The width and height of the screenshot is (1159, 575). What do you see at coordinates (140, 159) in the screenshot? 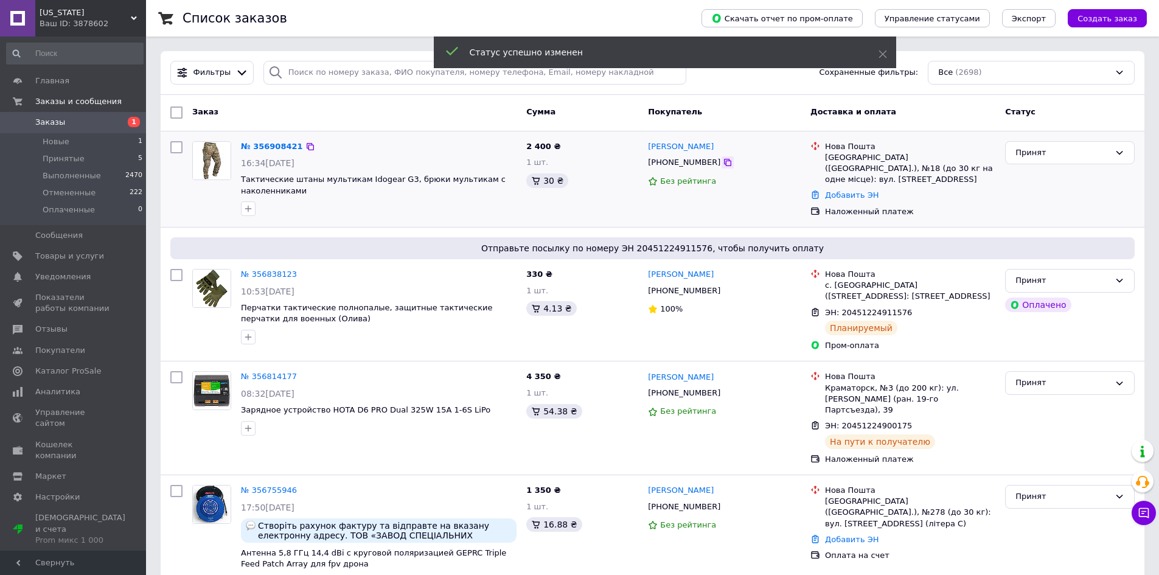
I see `span: 5` at bounding box center [140, 159].